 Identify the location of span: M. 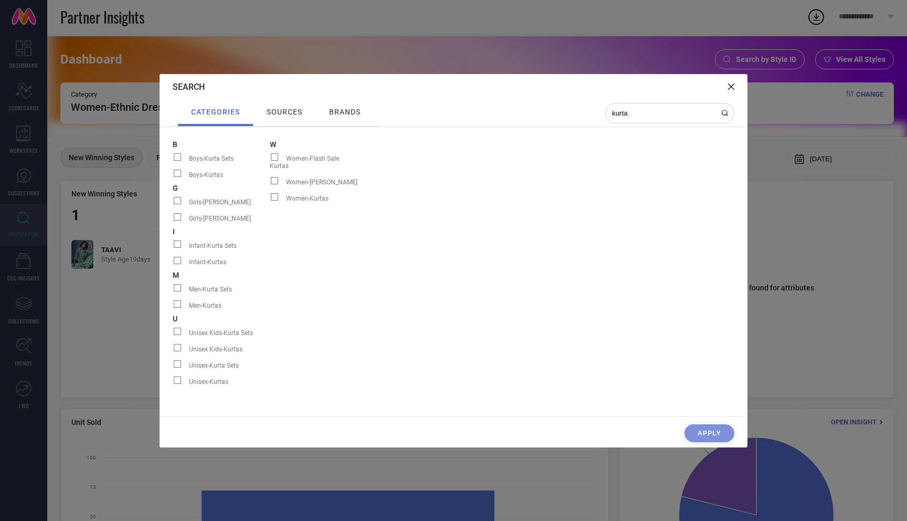
(221, 275).